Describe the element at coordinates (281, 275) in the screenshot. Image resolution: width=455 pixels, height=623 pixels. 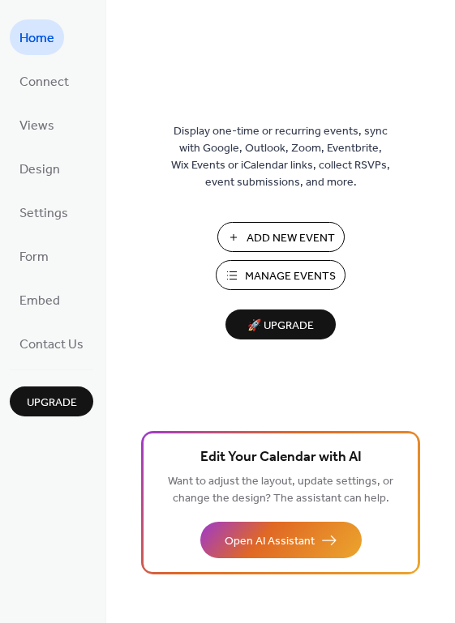
I see `button: Manage Events` at that location.